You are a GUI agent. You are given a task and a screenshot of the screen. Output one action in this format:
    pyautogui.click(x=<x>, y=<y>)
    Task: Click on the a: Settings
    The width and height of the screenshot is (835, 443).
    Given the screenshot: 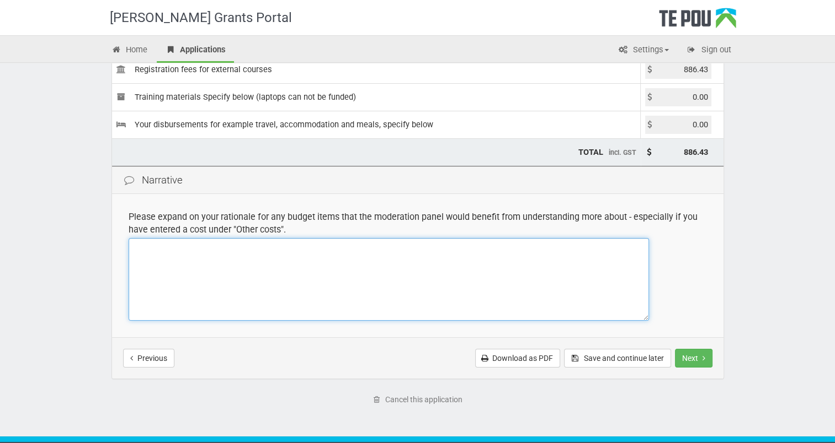 What is the action you would take?
    pyautogui.click(x=643, y=51)
    